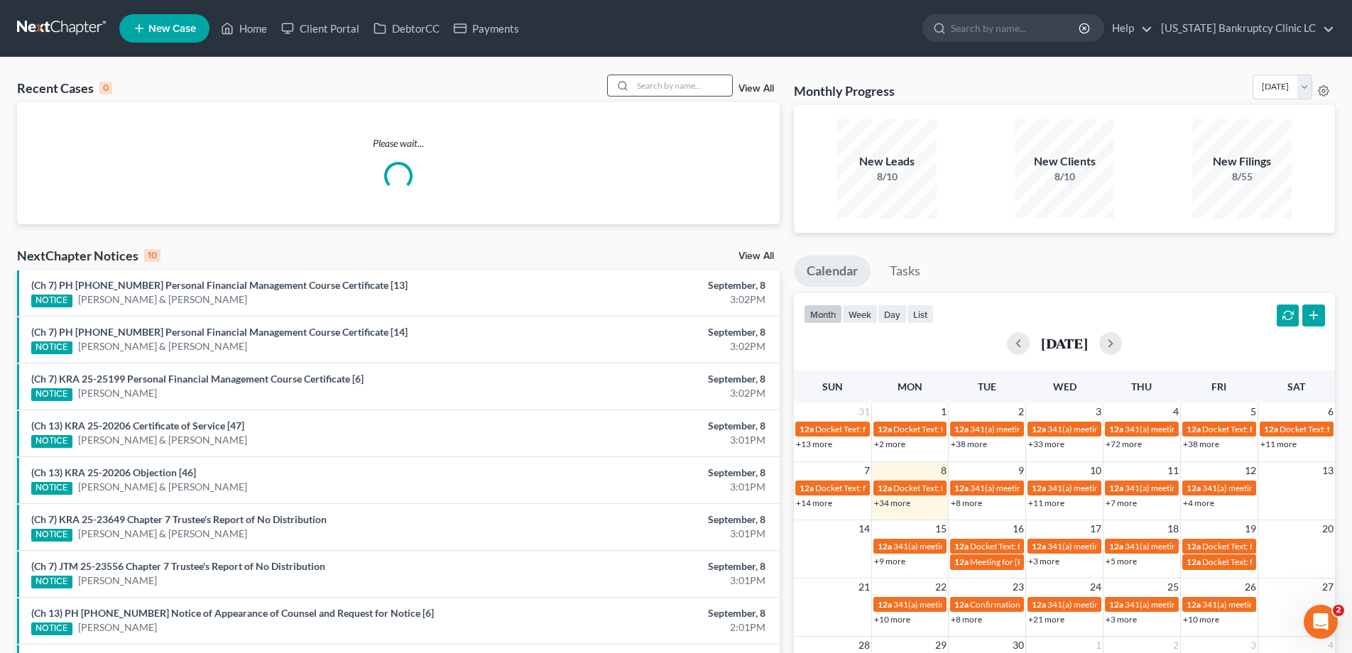 This screenshot has height=653, width=1352. Describe the element at coordinates (890, 444) in the screenshot. I see `a: +2 more` at that location.